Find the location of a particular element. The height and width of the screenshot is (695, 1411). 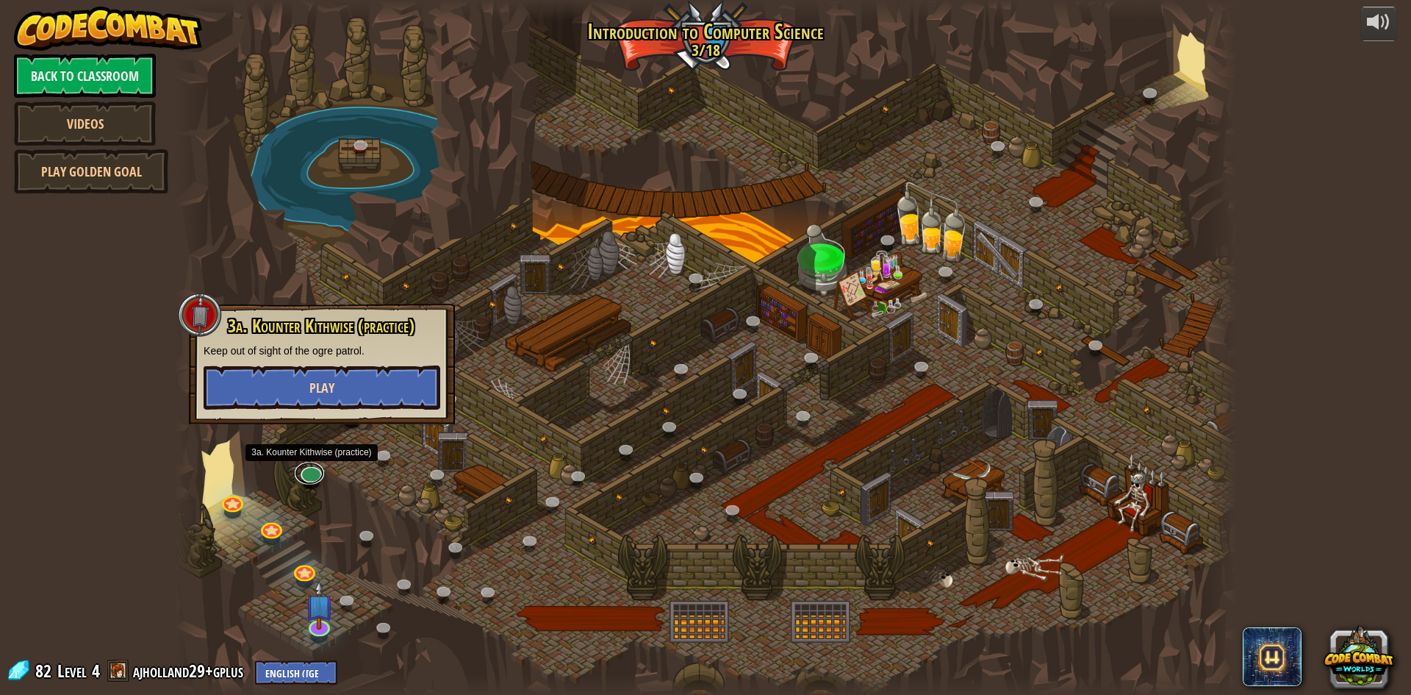

a: ajholland29+gplus is located at coordinates (190, 670).